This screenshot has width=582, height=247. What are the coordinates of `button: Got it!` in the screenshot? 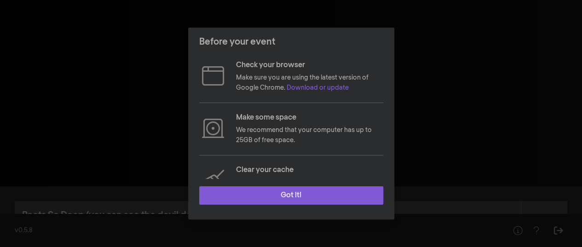 It's located at (291, 195).